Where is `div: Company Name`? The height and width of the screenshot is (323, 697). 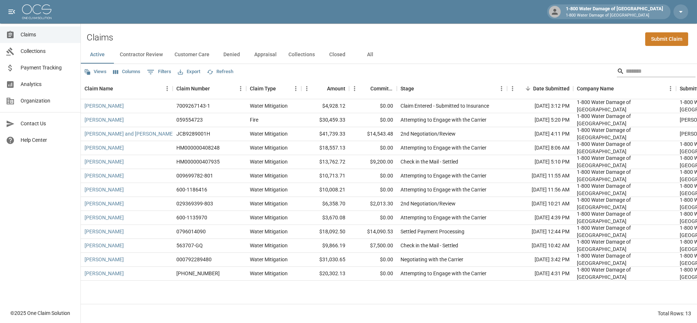 div: Company Name is located at coordinates (625, 89).